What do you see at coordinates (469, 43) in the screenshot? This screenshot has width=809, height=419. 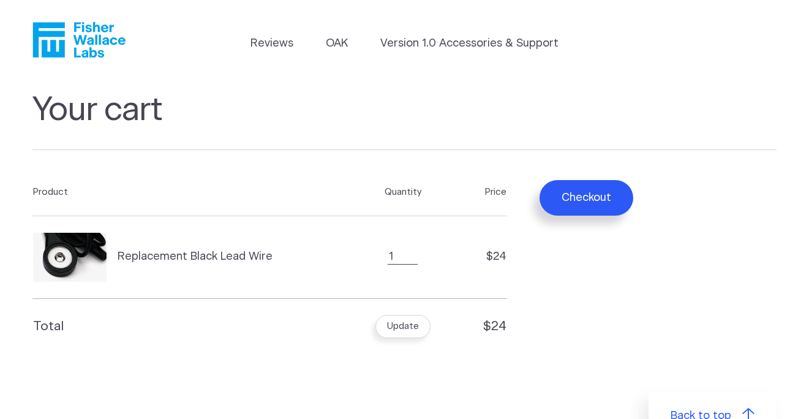 I see `a: Version 1.0 Accessories & Support` at bounding box center [469, 43].